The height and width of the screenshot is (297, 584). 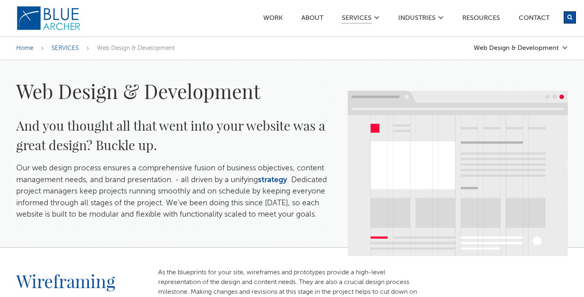 What do you see at coordinates (49, 18) in the screenshot?
I see `img: Blue Archer Logo` at bounding box center [49, 18].